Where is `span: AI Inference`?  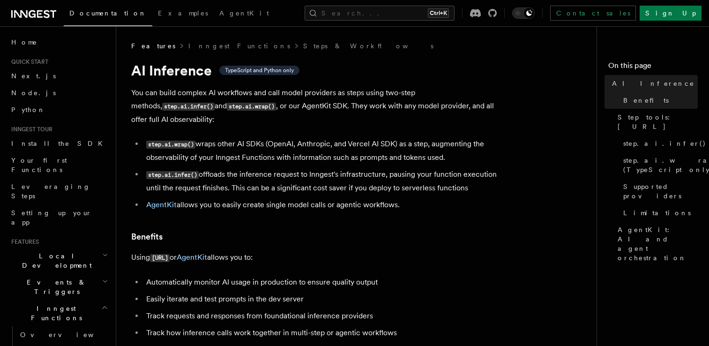
span: AI Inference is located at coordinates (654, 83).